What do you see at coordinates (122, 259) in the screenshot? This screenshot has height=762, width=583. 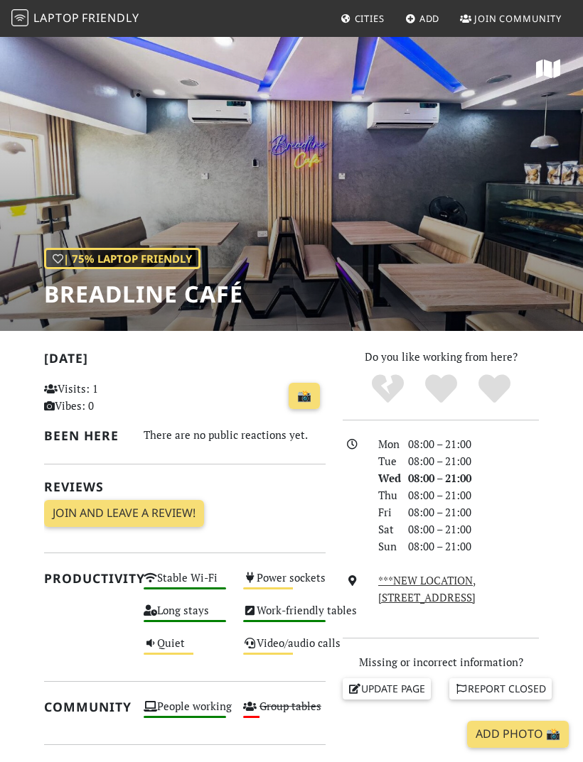 I see `div: | 75% Laptop Friendly` at bounding box center [122, 259].